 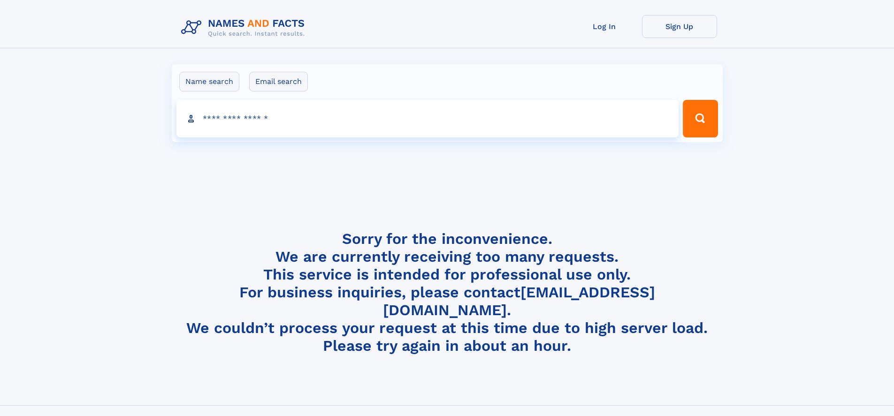 I want to click on label: Name search, so click(x=209, y=82).